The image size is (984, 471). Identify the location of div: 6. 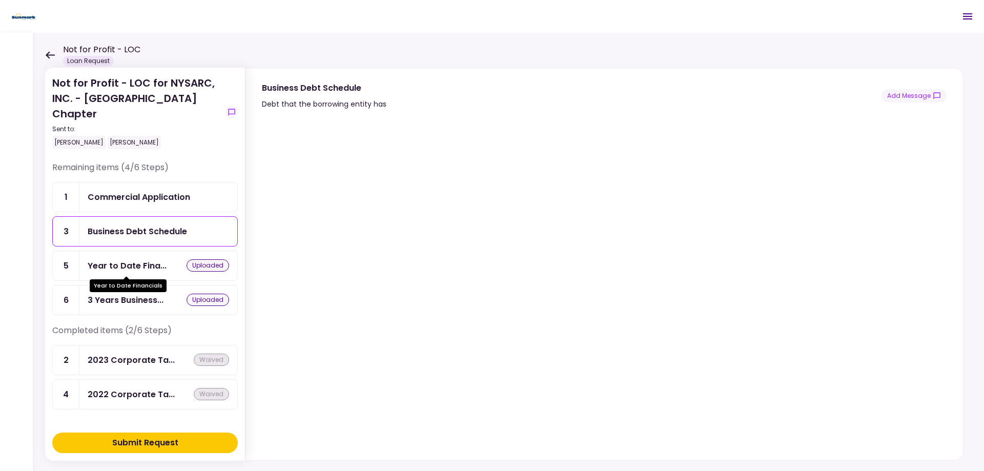
(66, 300).